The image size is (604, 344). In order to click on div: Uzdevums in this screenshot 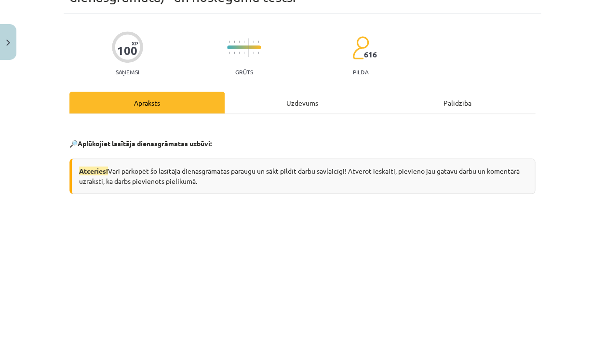, I will do `click(302, 102)`.